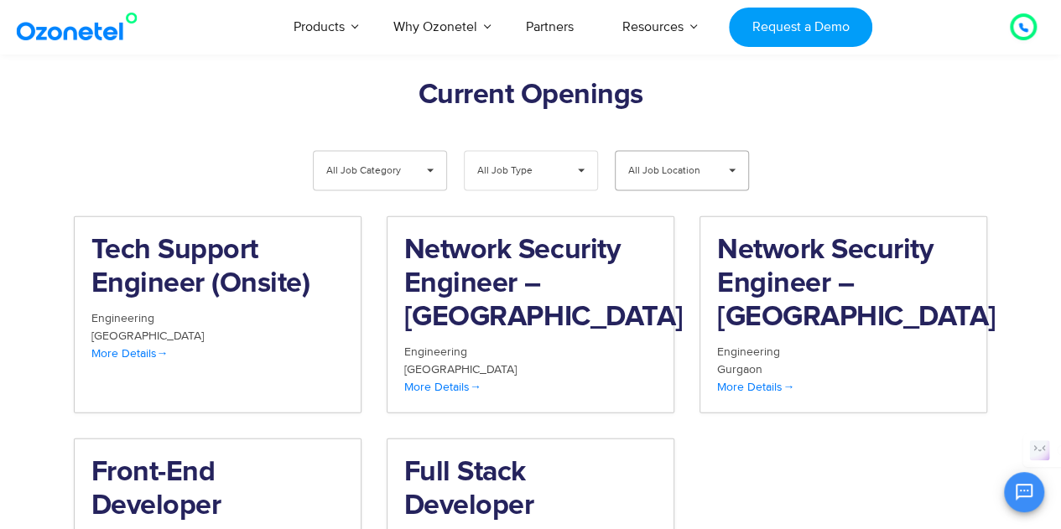 This screenshot has height=529, width=1061. What do you see at coordinates (1024, 492) in the screenshot?
I see `button: Open chat` at bounding box center [1024, 492].